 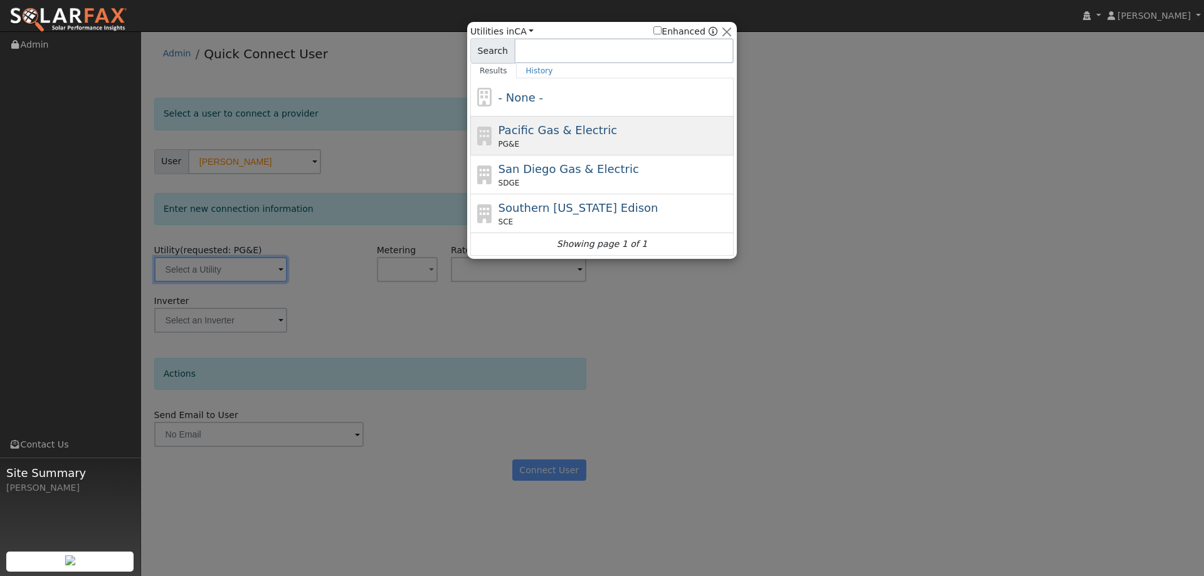 I want to click on input: Enhanced, so click(x=657, y=30).